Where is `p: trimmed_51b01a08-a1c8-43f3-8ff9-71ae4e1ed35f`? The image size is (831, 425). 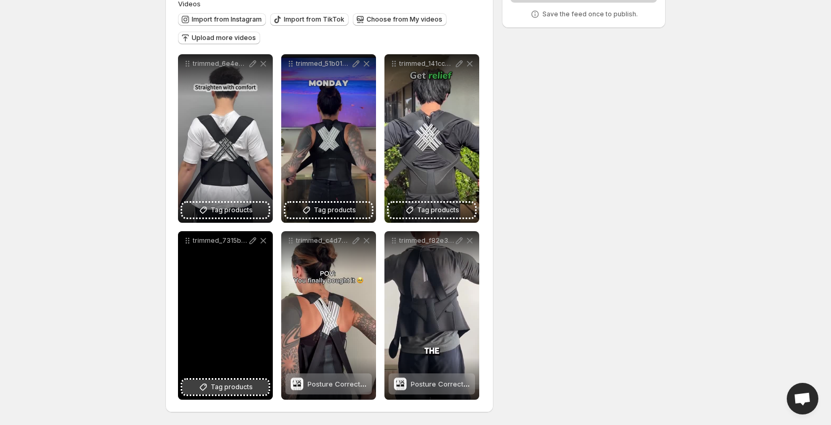
p: trimmed_51b01a08-a1c8-43f3-8ff9-71ae4e1ed35f is located at coordinates (323, 64).